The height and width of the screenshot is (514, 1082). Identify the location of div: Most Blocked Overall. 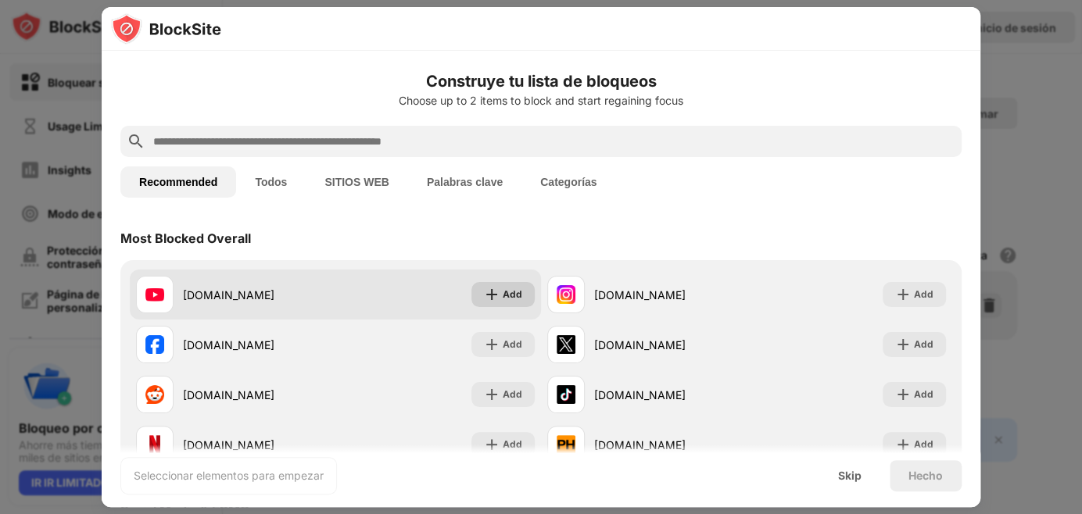
(185, 238).